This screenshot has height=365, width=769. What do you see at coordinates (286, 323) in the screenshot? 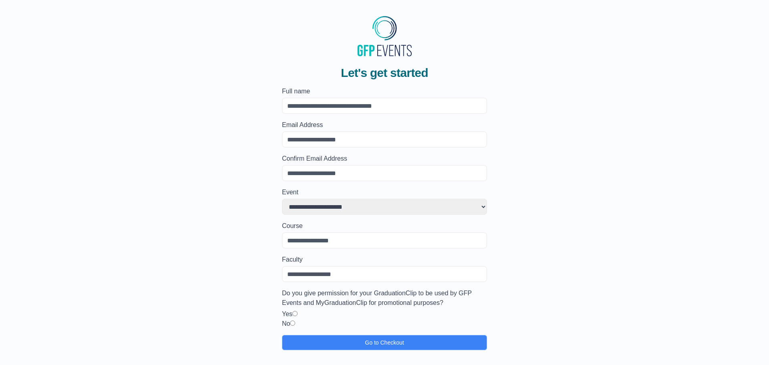
I see `label: No` at bounding box center [286, 323].